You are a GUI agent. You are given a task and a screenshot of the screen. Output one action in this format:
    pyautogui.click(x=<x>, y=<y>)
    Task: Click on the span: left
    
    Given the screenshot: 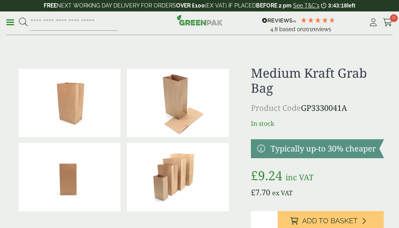 What is the action you would take?
    pyautogui.click(x=351, y=6)
    